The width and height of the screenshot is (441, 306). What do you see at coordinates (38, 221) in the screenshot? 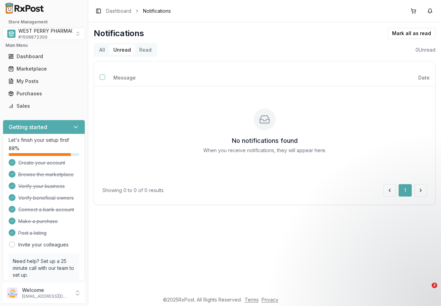
I see `span: Make a purchase` at bounding box center [38, 221].